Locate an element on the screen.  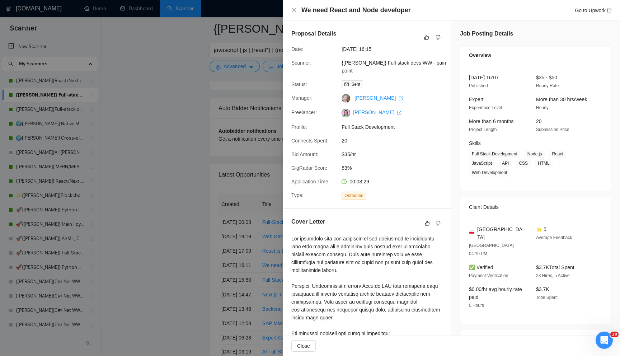
span: Date: is located at coordinates (297, 49).